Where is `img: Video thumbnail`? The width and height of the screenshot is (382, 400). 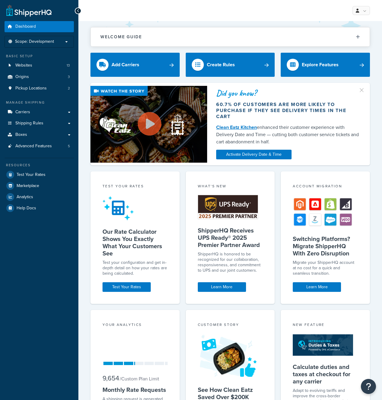 img: Video thumbnail is located at coordinates (148, 124).